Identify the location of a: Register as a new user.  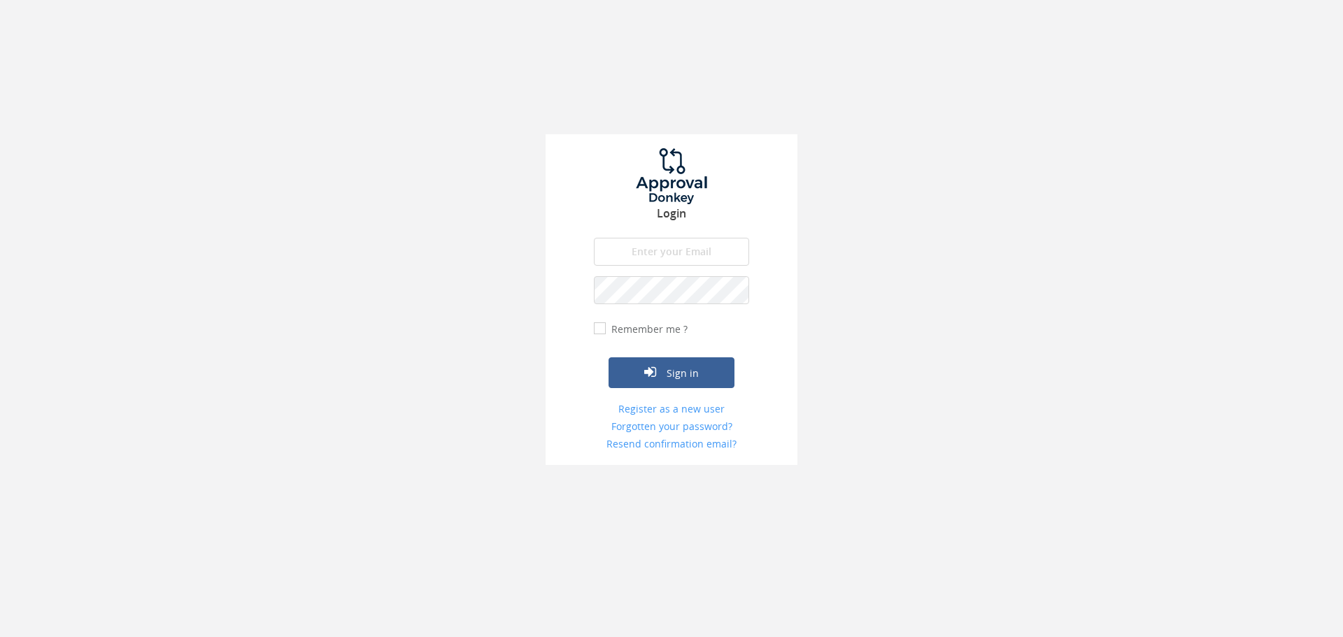
(671, 409).